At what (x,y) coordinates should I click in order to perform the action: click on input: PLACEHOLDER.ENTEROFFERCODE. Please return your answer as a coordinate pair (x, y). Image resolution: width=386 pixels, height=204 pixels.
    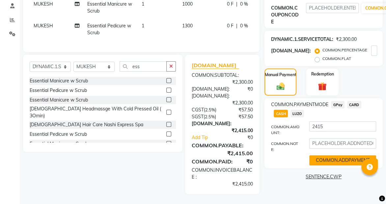
    Looking at the image, I should click on (332, 8).